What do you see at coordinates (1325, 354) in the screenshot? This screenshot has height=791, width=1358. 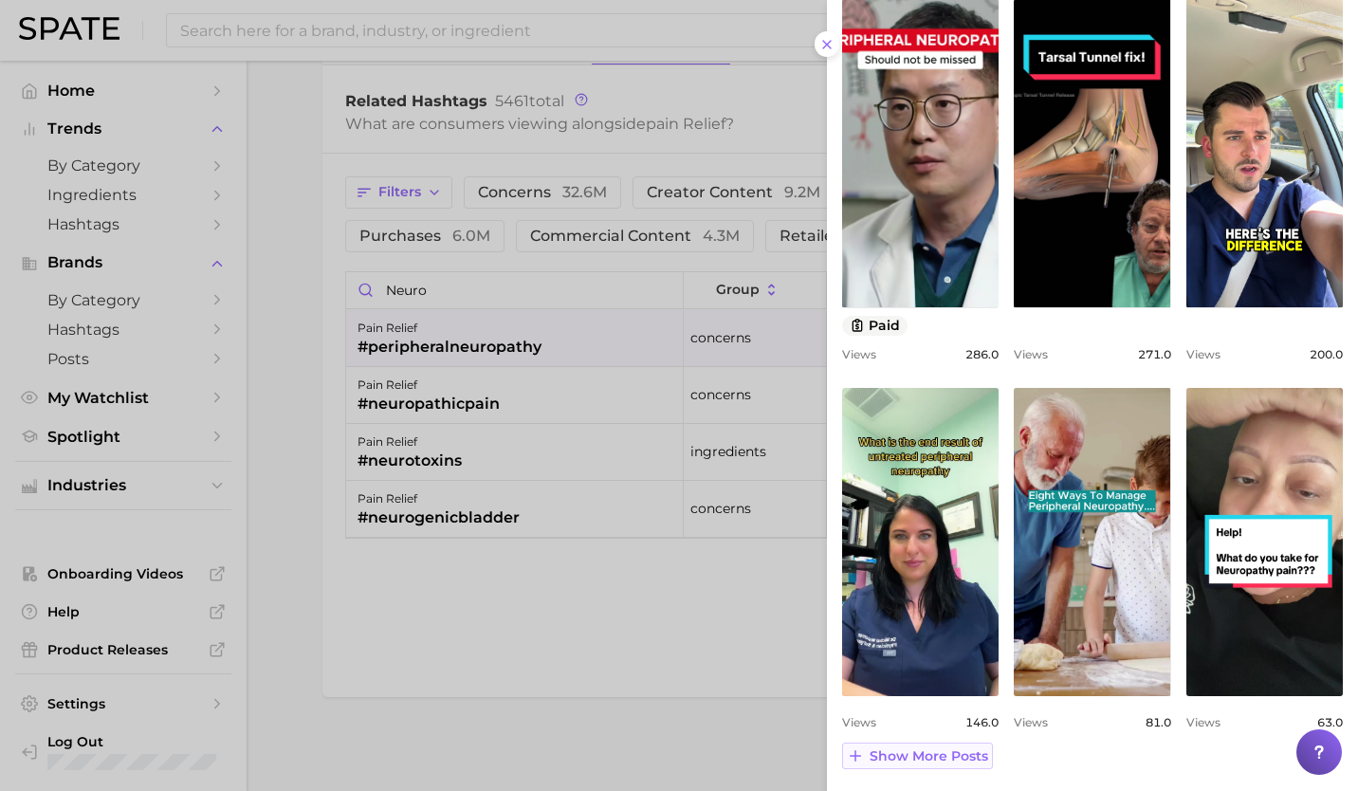 I see `span: 200.0` at bounding box center [1325, 354].